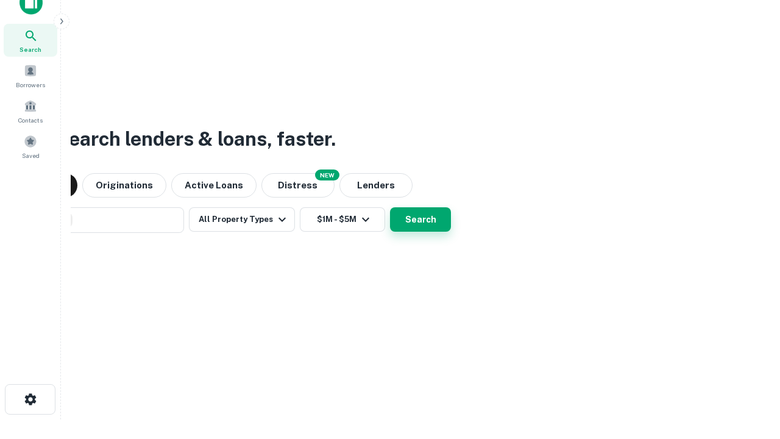 The image size is (780, 439). I want to click on button: Active Loans, so click(214, 185).